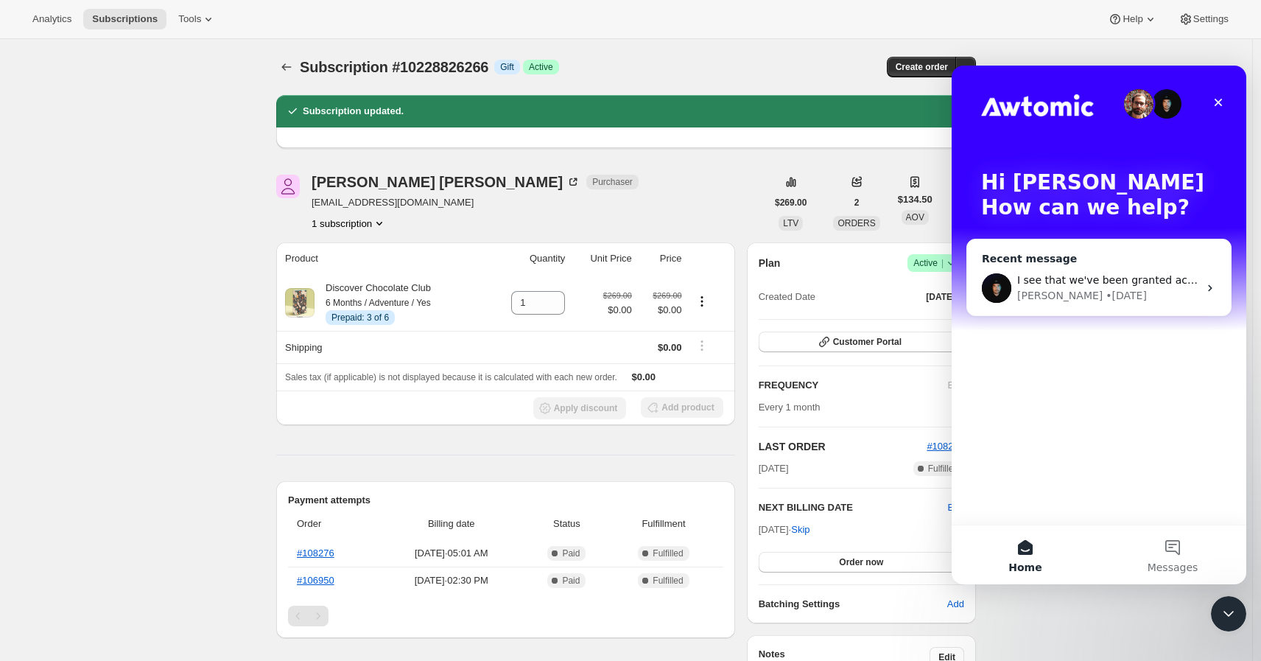  What do you see at coordinates (663, 524) in the screenshot?
I see `span: Fulfillment` at bounding box center [663, 524].